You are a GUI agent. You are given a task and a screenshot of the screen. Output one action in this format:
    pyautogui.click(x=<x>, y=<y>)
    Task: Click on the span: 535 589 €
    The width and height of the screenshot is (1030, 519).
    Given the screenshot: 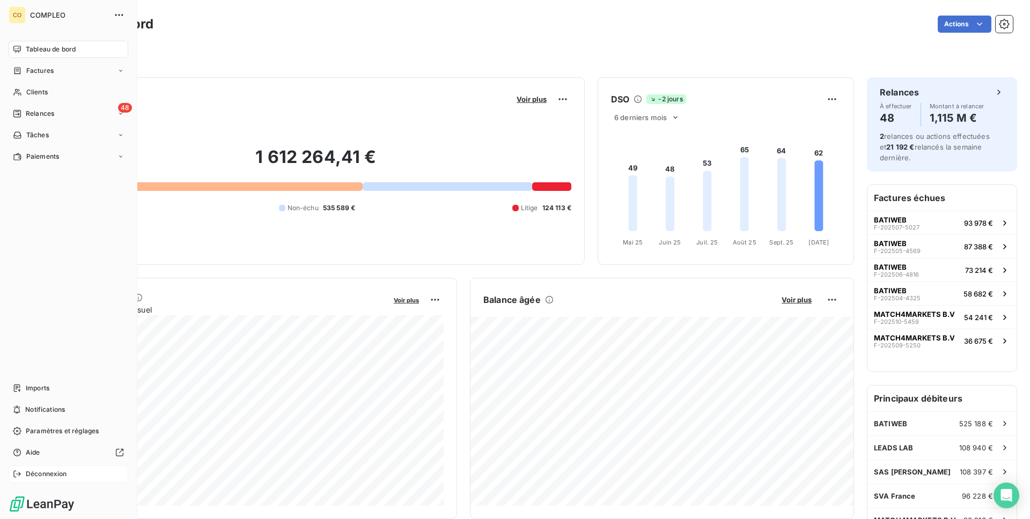 What is the action you would take?
    pyautogui.click(x=339, y=208)
    